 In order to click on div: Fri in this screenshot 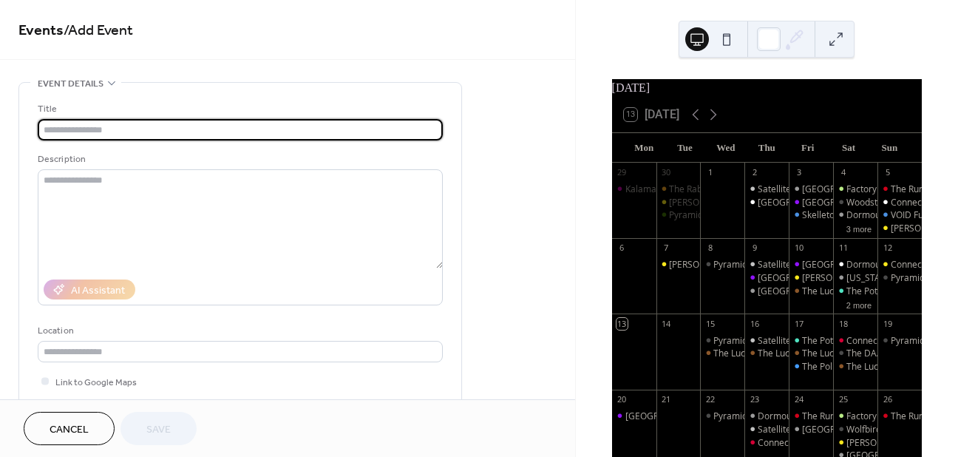, I will do `click(807, 148)`.